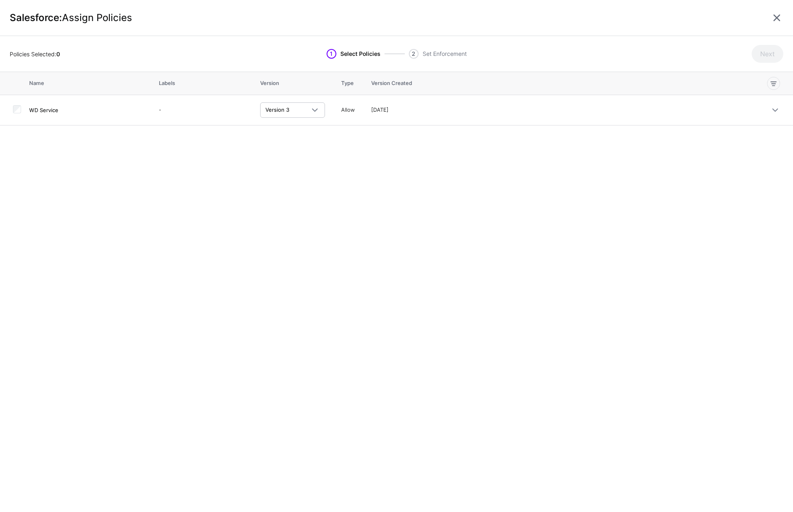 This screenshot has height=512, width=793. Describe the element at coordinates (90, 83) in the screenshot. I see `th: Name` at that location.